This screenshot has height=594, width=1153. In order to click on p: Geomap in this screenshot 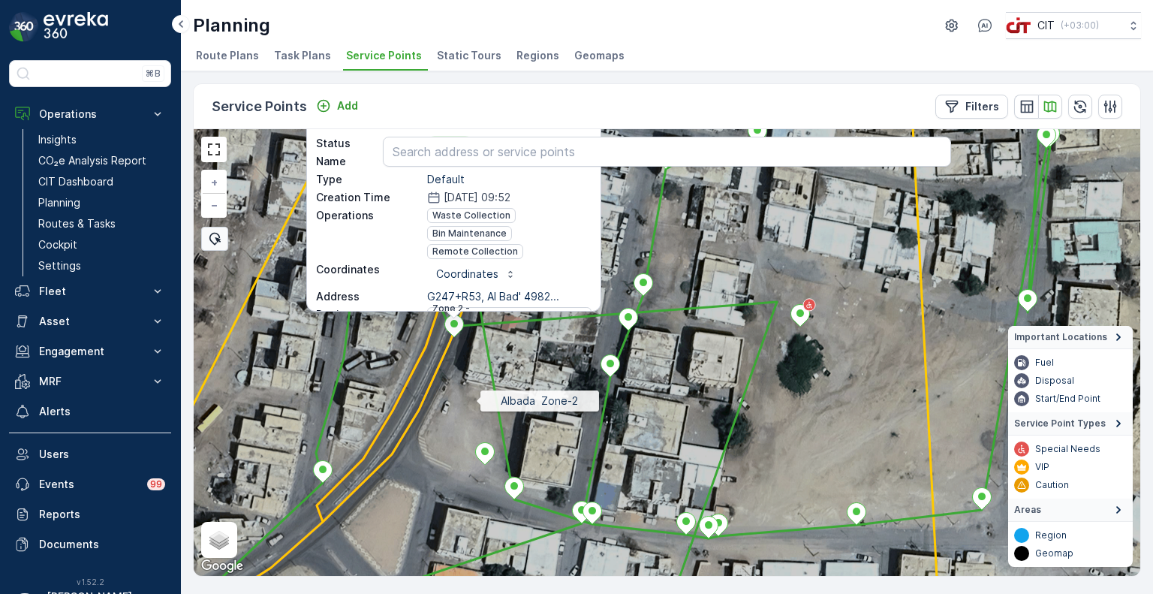, I will do `click(1054, 553)`.